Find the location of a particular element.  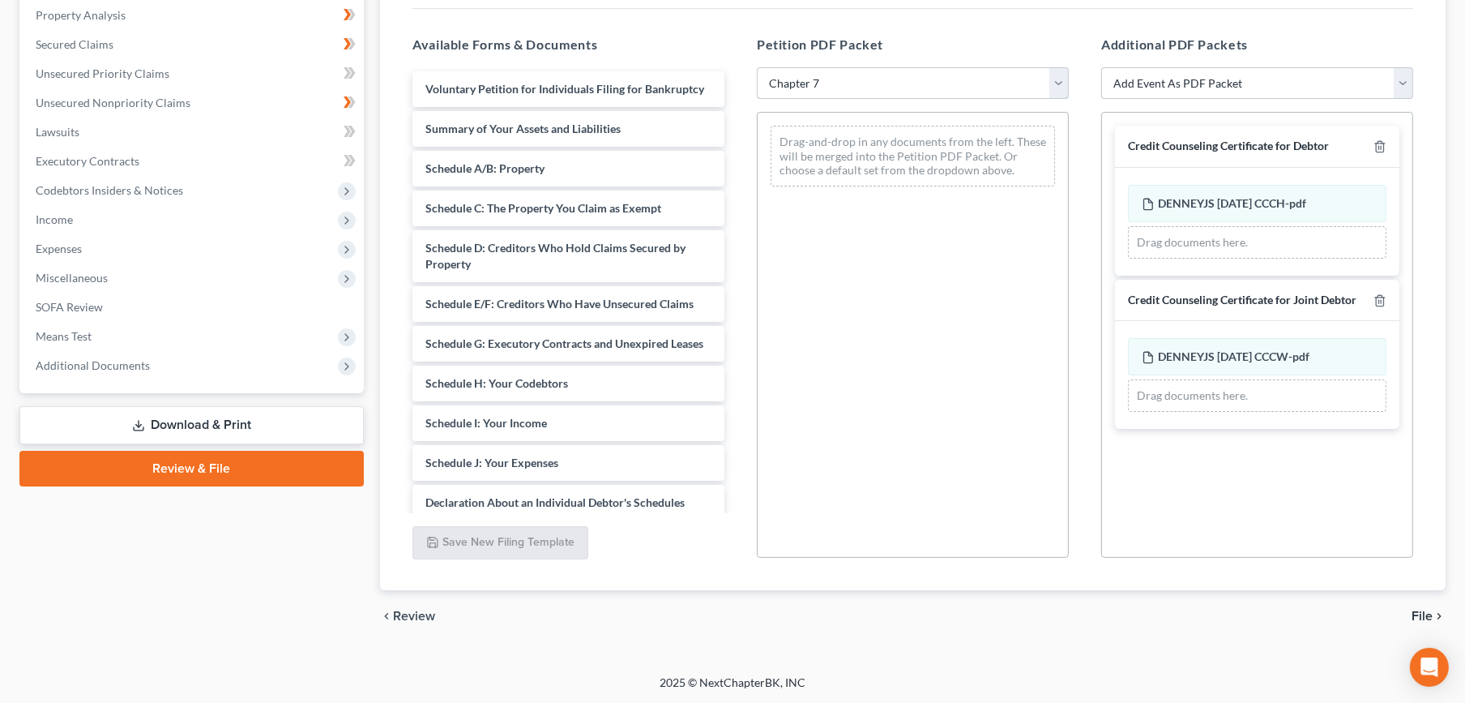

span: File is located at coordinates (1422, 616).